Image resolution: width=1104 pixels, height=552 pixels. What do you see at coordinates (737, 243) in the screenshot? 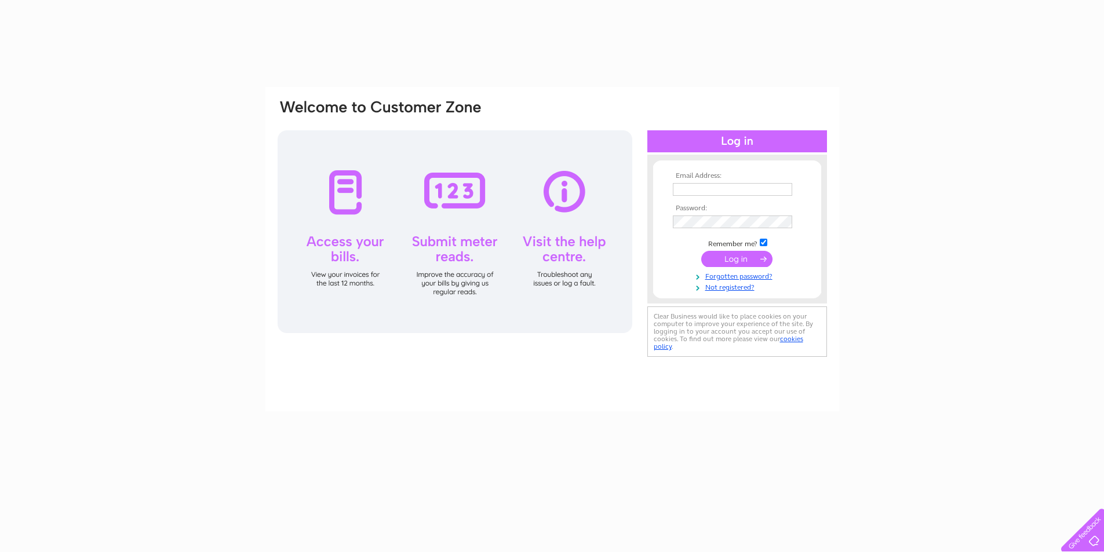
I see `td: Remember me?` at bounding box center [737, 243].